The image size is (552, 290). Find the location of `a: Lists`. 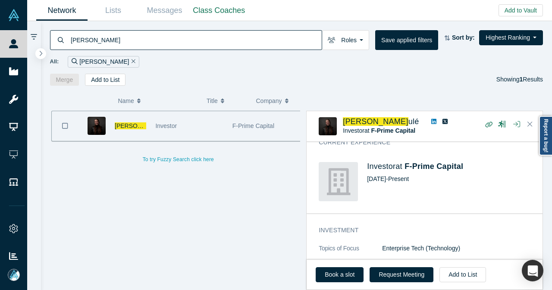

a: Lists is located at coordinates (113, 10).